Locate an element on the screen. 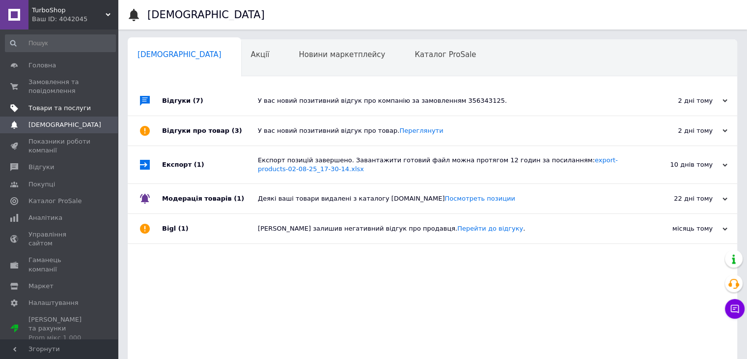 The width and height of the screenshot is (747, 359). div: 10 днів тому is located at coordinates (678, 165).